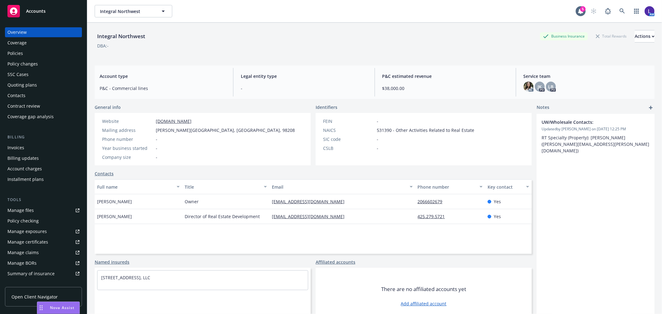 This screenshot has width=662, height=314. What do you see at coordinates (608, 11) in the screenshot?
I see `a: Report a Bug` at bounding box center [608, 11].